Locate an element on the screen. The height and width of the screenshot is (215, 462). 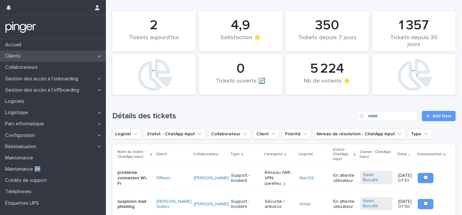
p: suspicion mail phishing is located at coordinates (133, 204).